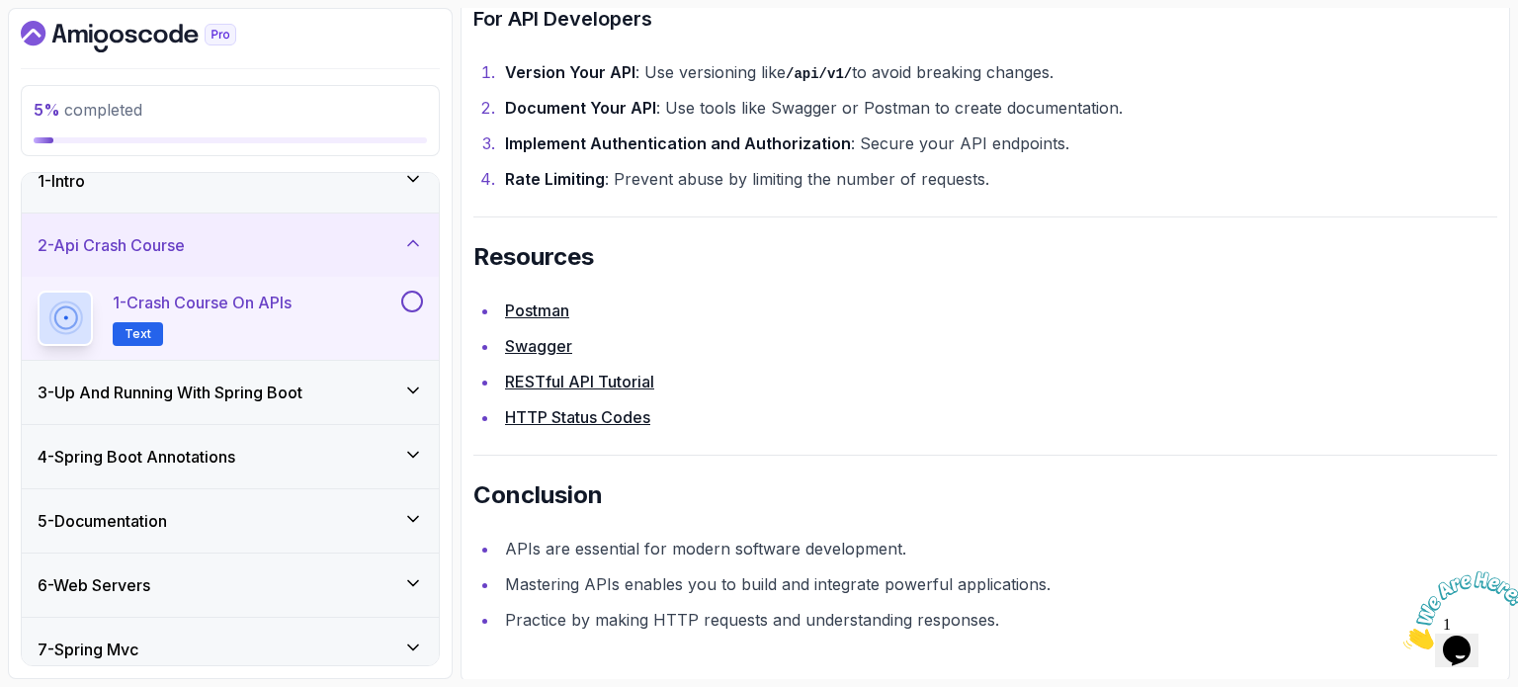 Image resolution: width=1518 pixels, height=687 pixels. What do you see at coordinates (230, 181) in the screenshot?
I see `button: 1-Intro` at bounding box center [230, 181].